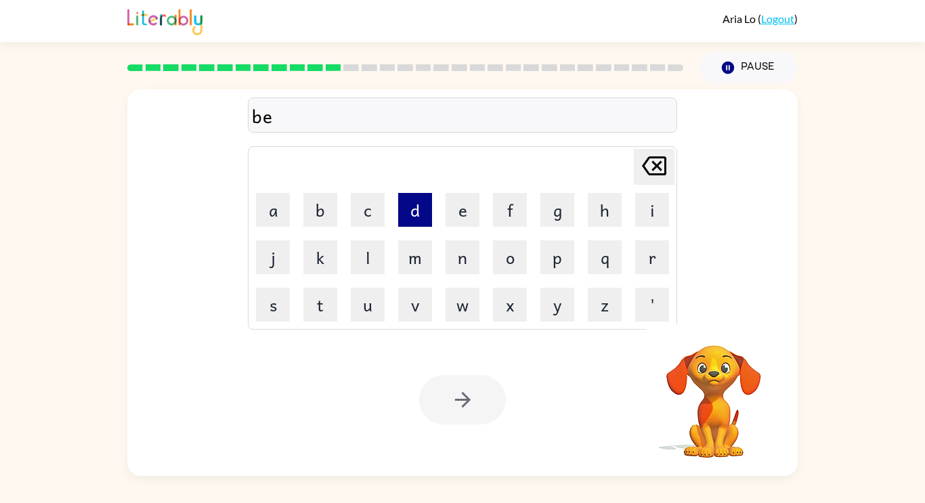 The width and height of the screenshot is (925, 503). Describe the element at coordinates (368, 257) in the screenshot. I see `button: l` at that location.